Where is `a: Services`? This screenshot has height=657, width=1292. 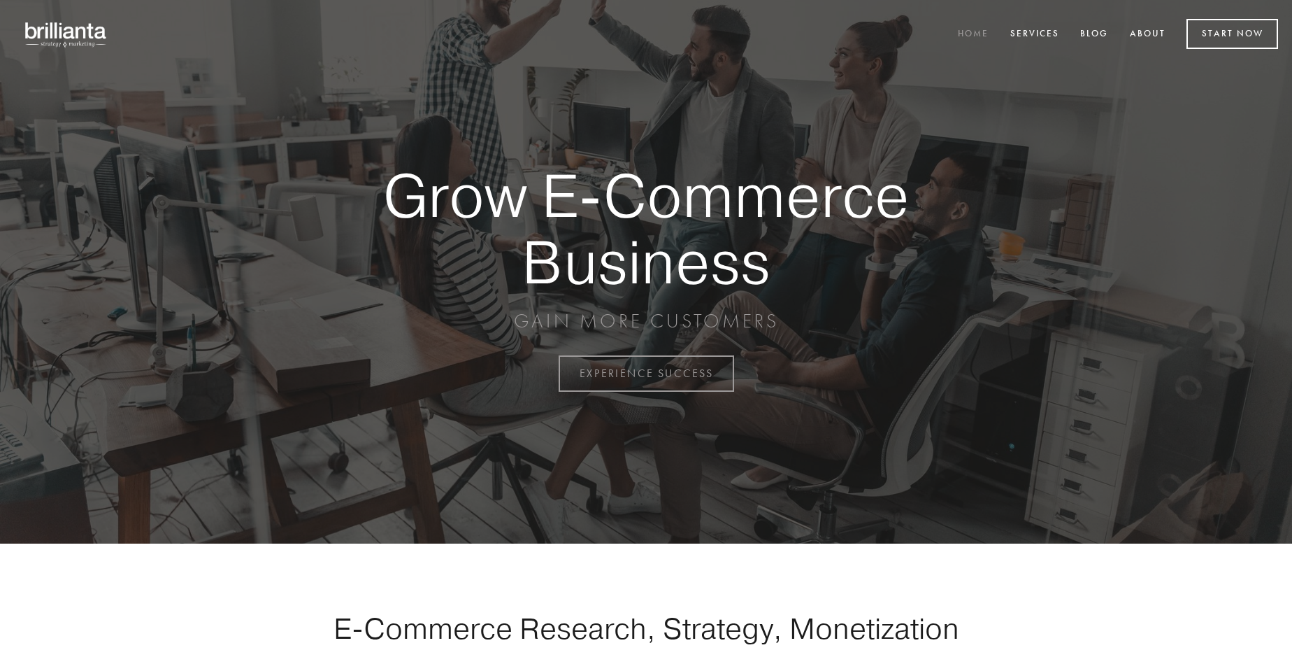 a: Services is located at coordinates (1035, 34).